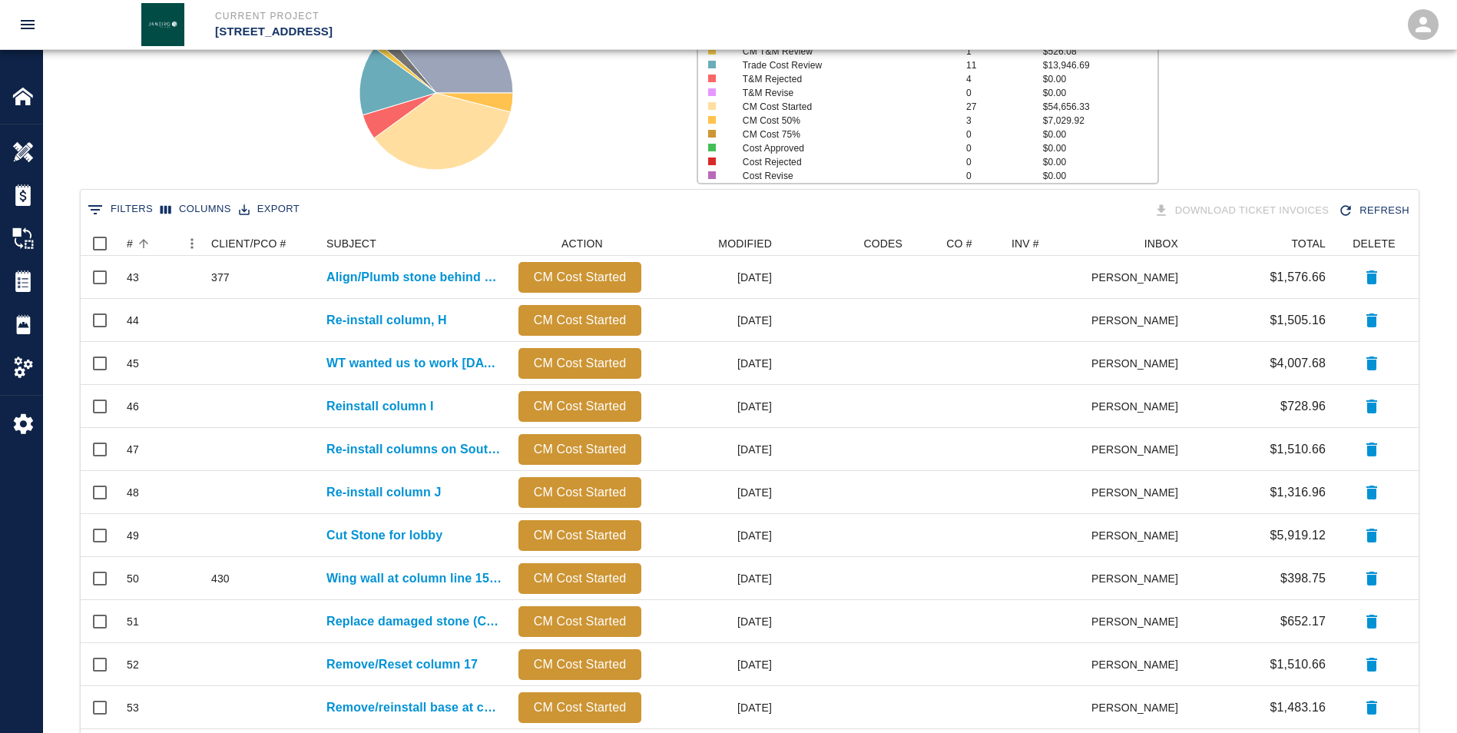  Describe the element at coordinates (513, 16) in the screenshot. I see `p: Current Project` at that location.